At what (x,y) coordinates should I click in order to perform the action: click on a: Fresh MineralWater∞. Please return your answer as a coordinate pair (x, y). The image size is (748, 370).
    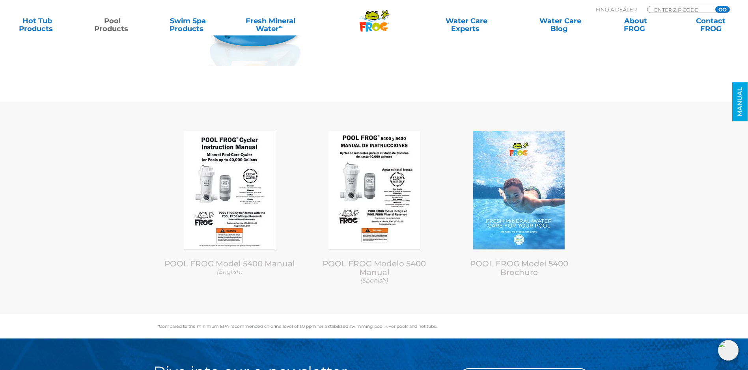
    Looking at the image, I should click on (271, 25).